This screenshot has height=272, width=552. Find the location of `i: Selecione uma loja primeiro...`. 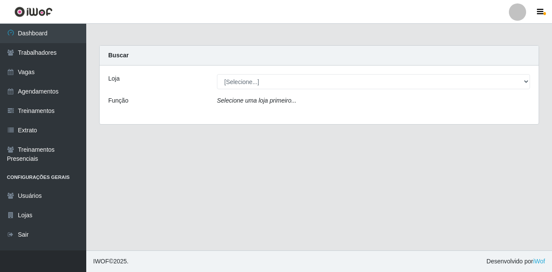

i: Selecione uma loja primeiro... is located at coordinates (257, 101).